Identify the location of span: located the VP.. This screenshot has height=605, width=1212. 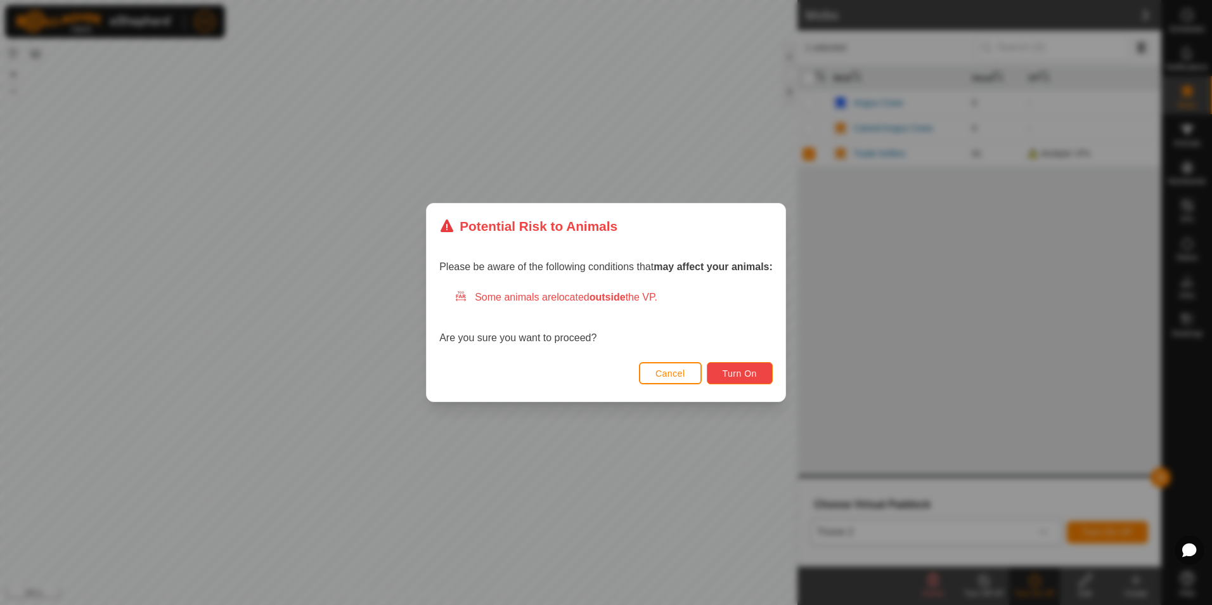
(607, 297).